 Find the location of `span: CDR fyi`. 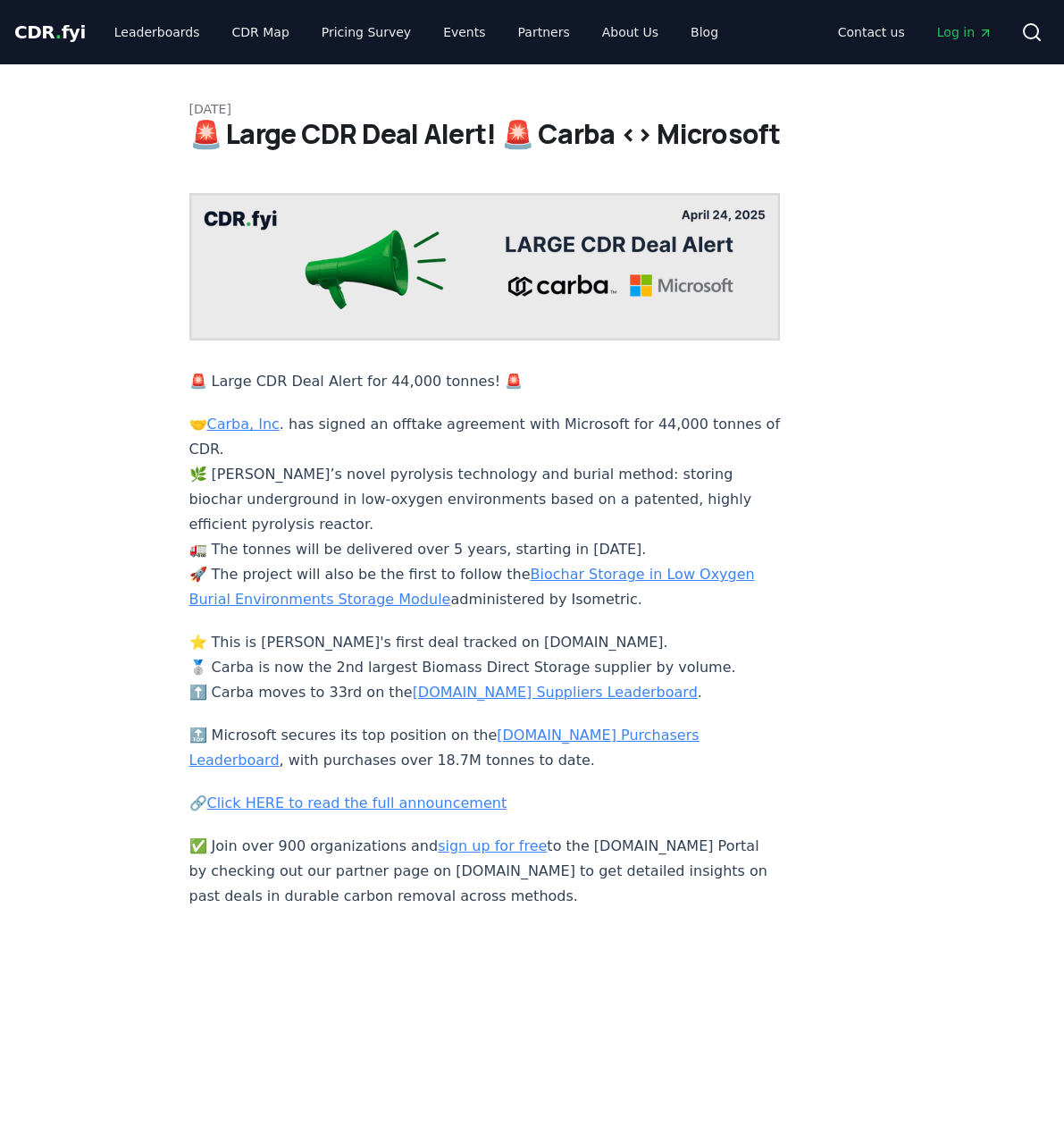

span: CDR fyi is located at coordinates (50, 32).